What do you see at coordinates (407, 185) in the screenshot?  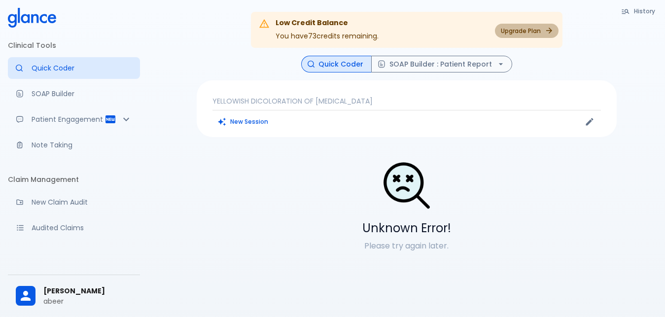 I see `img: Search Not Found` at bounding box center [407, 185].